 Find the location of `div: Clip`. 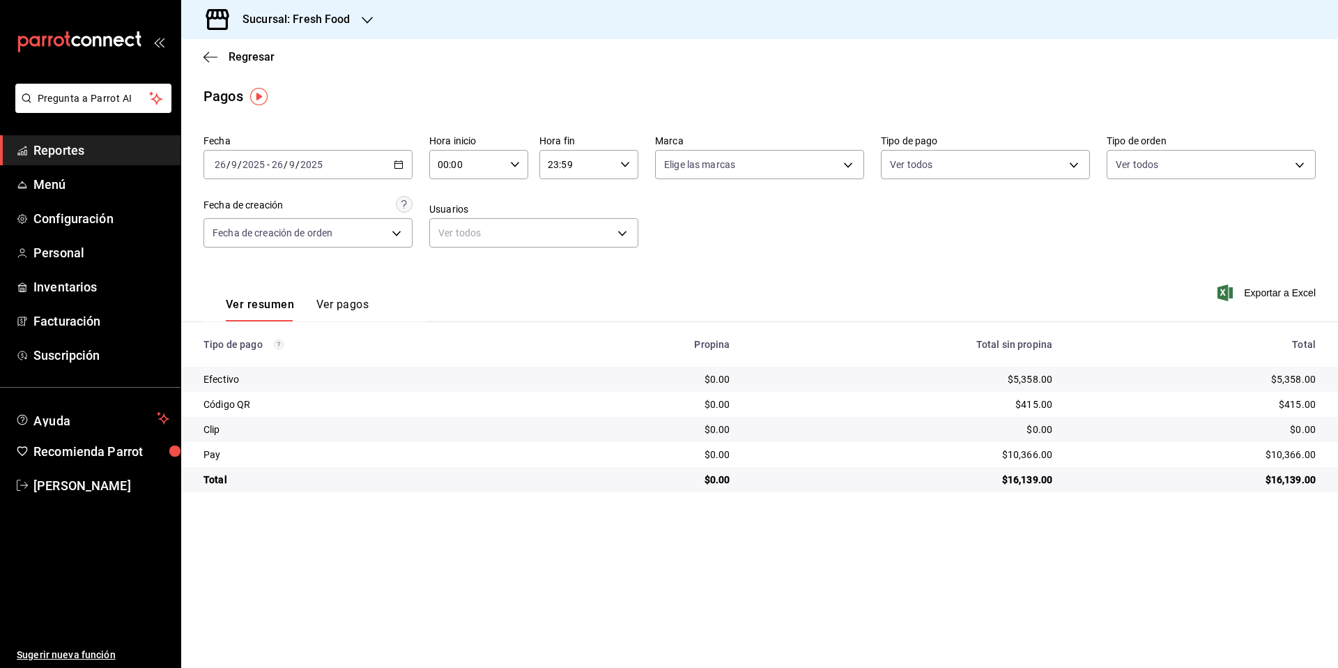

div: Clip is located at coordinates (372, 429).